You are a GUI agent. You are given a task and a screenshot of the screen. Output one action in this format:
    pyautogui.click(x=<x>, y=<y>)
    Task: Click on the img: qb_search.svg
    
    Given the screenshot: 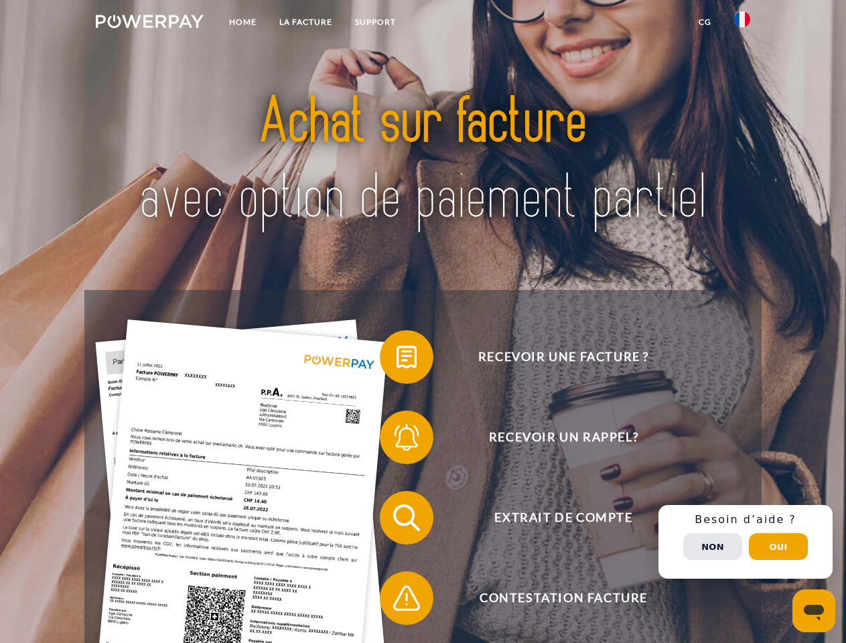 What is the action you would take?
    pyautogui.click(x=407, y=518)
    